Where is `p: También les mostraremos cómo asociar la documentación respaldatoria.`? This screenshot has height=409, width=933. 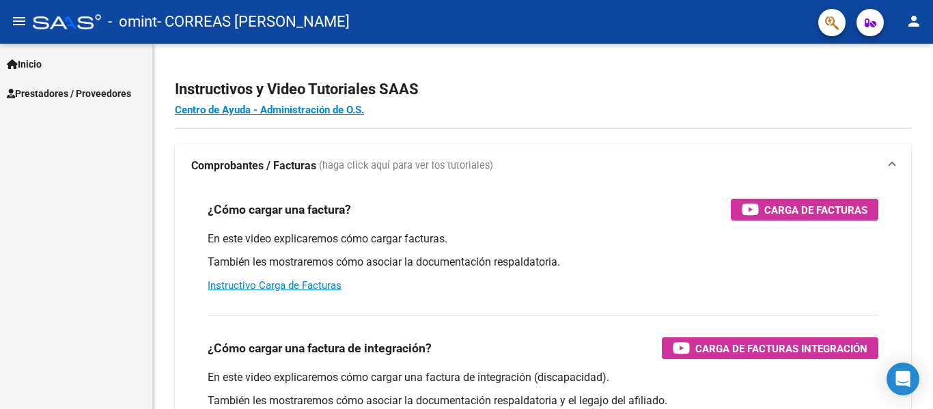 p: También les mostraremos cómo asociar la documentación respaldatoria. is located at coordinates (543, 262).